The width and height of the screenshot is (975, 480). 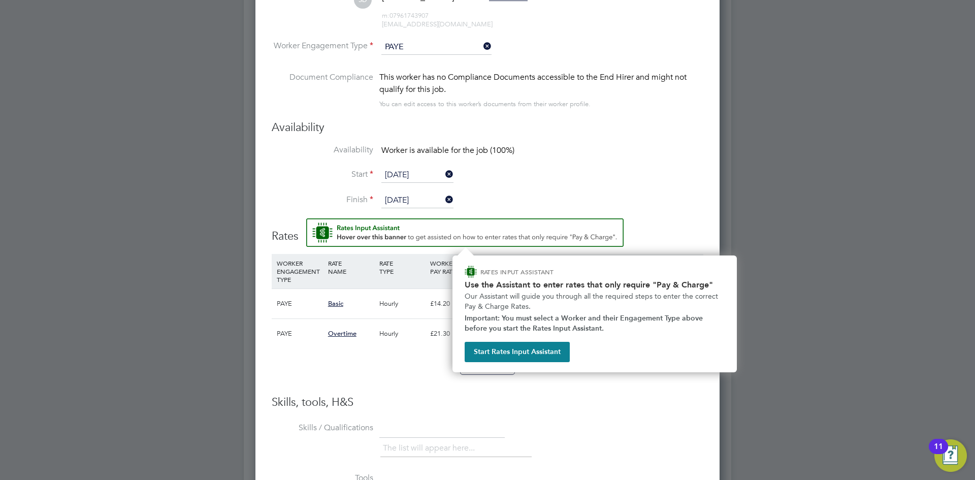 What do you see at coordinates (485, 104) in the screenshot?
I see `div: You can edit access to this worker’s documents from their worker profile.` at bounding box center [485, 104].